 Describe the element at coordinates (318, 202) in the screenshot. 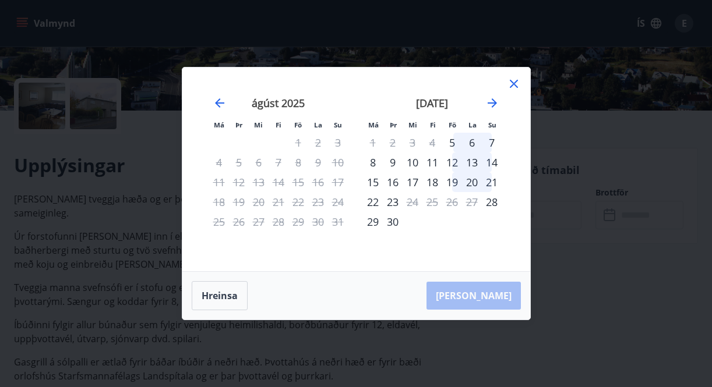

I see `td: Not available. laugardagur, 23. ágúst 2025` at that location.